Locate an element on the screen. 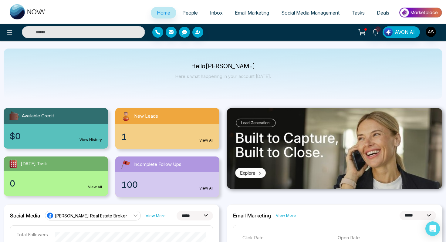  span: New Leads is located at coordinates (146, 116).